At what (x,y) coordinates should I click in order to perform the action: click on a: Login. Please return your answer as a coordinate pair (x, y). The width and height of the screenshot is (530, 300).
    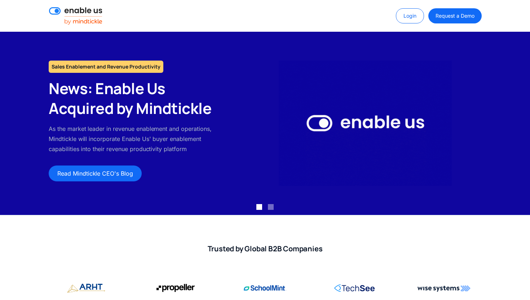
    Looking at the image, I should click on (410, 16).